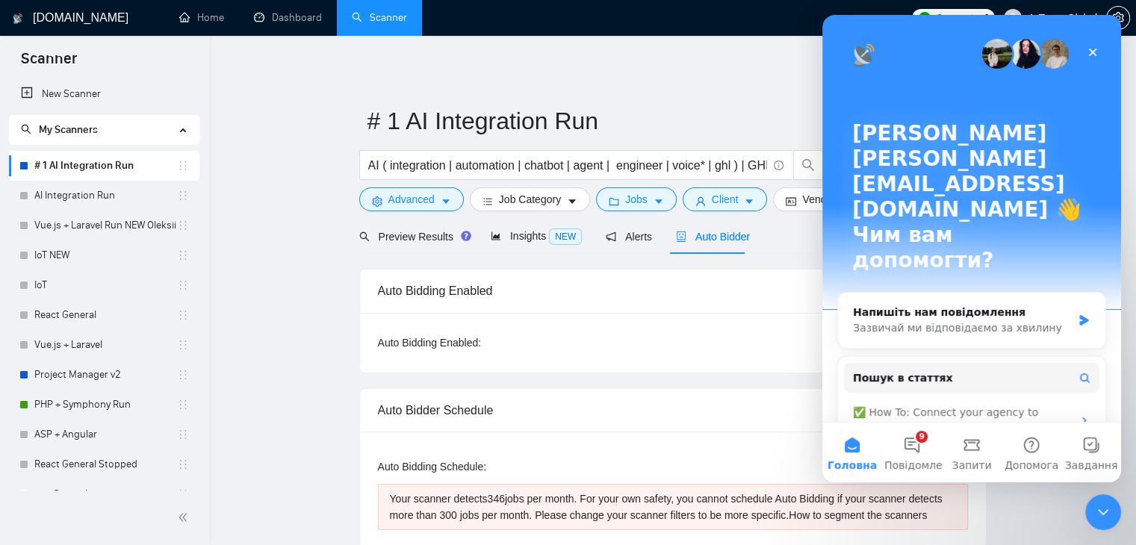 This screenshot has height=545, width=1136. What do you see at coordinates (629, 237) in the screenshot?
I see `span: Alerts` at bounding box center [629, 237].